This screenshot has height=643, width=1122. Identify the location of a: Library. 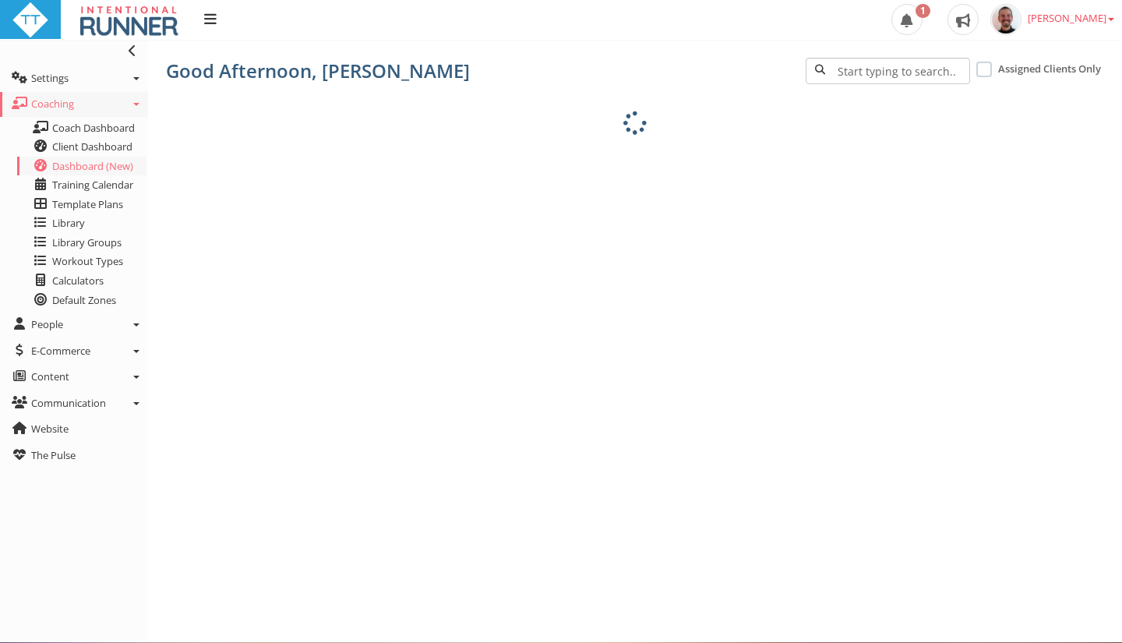
(82, 223).